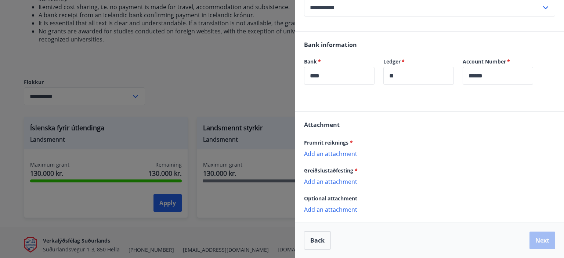 This screenshot has width=564, height=258. I want to click on label: Bank, so click(339, 62).